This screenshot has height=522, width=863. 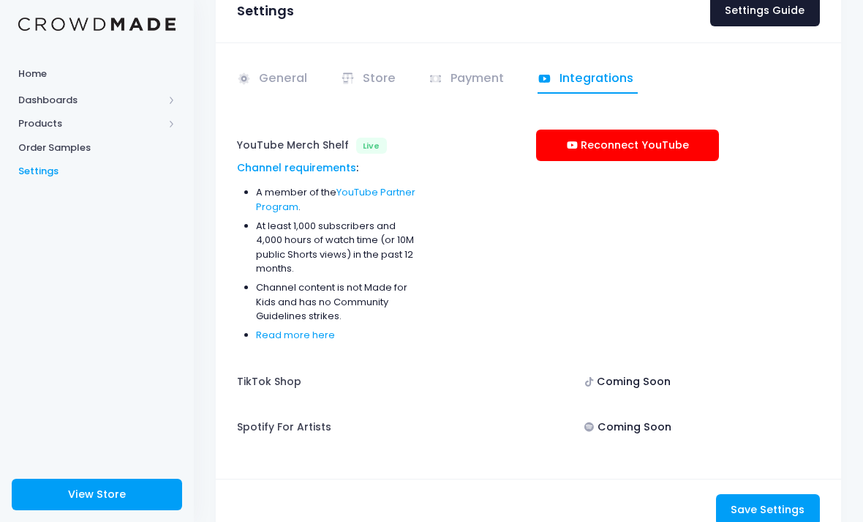 What do you see at coordinates (97, 74) in the screenshot?
I see `span: Home` at bounding box center [97, 74].